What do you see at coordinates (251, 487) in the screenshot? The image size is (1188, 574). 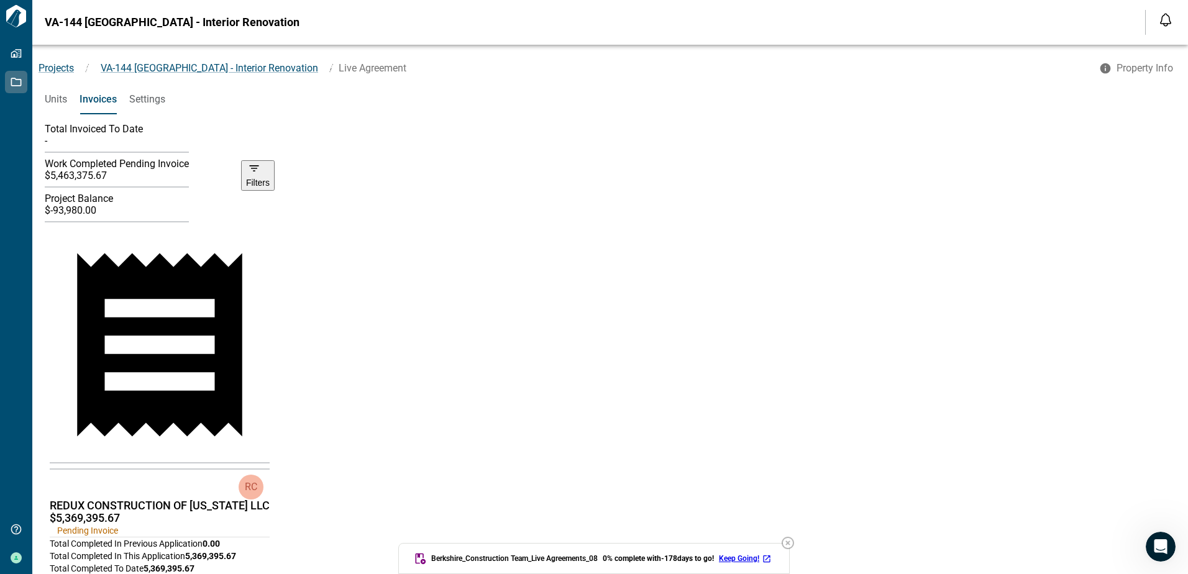 I see `p: RC` at bounding box center [251, 487].